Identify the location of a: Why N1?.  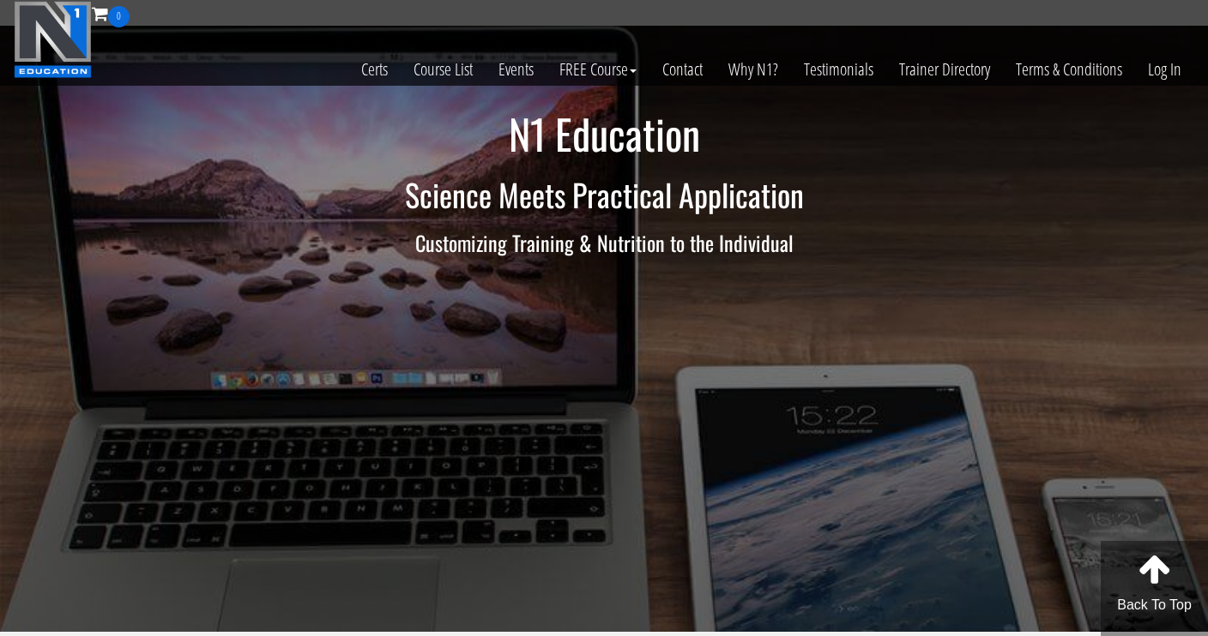
(753, 69).